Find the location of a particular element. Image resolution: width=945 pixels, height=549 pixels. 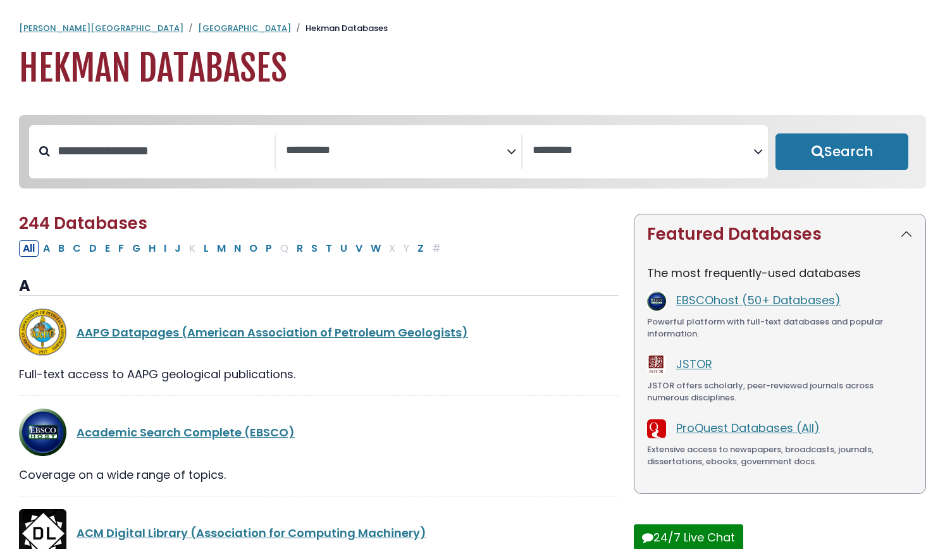

li: Hekman Databases is located at coordinates (339, 28).